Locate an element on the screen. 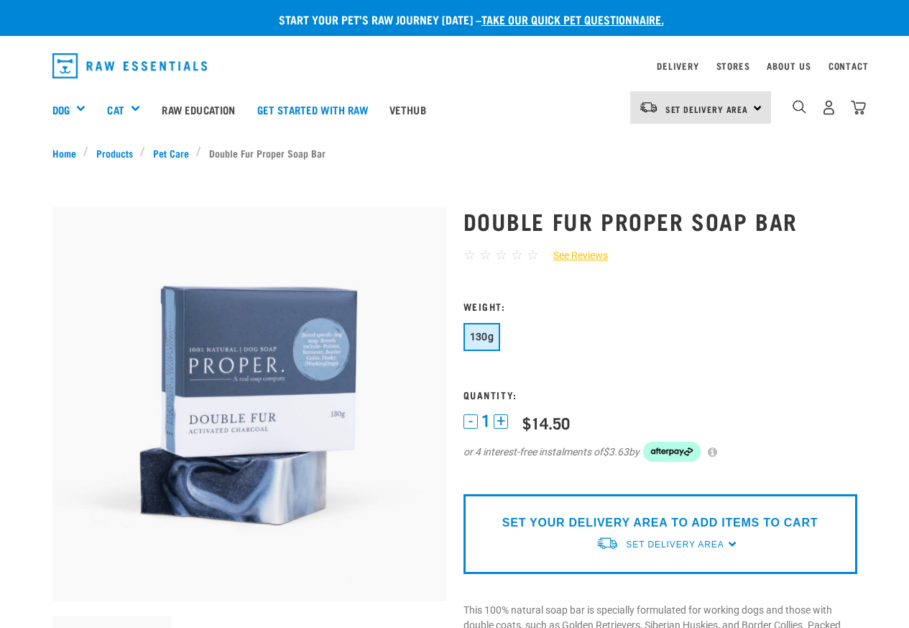 The width and height of the screenshot is (909, 628). a: Products is located at coordinates (114, 152).